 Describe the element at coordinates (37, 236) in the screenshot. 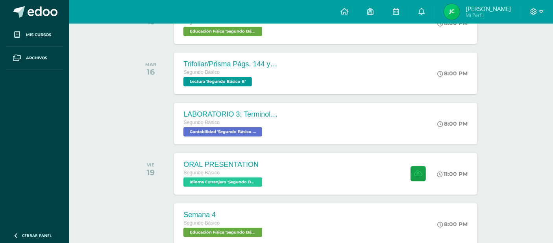

I see `span: Cerrar panel` at that location.